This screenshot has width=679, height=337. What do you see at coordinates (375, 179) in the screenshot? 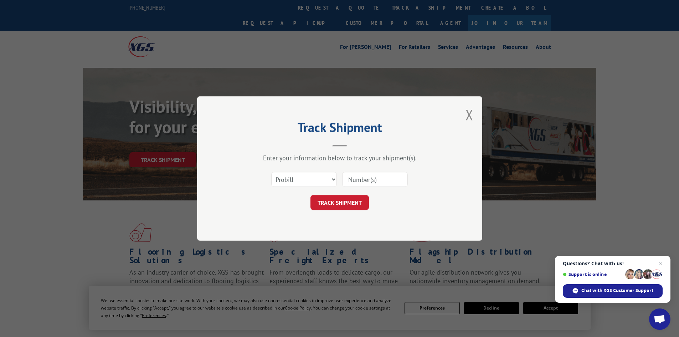
I see `input: Number(s)` at bounding box center [375, 179].